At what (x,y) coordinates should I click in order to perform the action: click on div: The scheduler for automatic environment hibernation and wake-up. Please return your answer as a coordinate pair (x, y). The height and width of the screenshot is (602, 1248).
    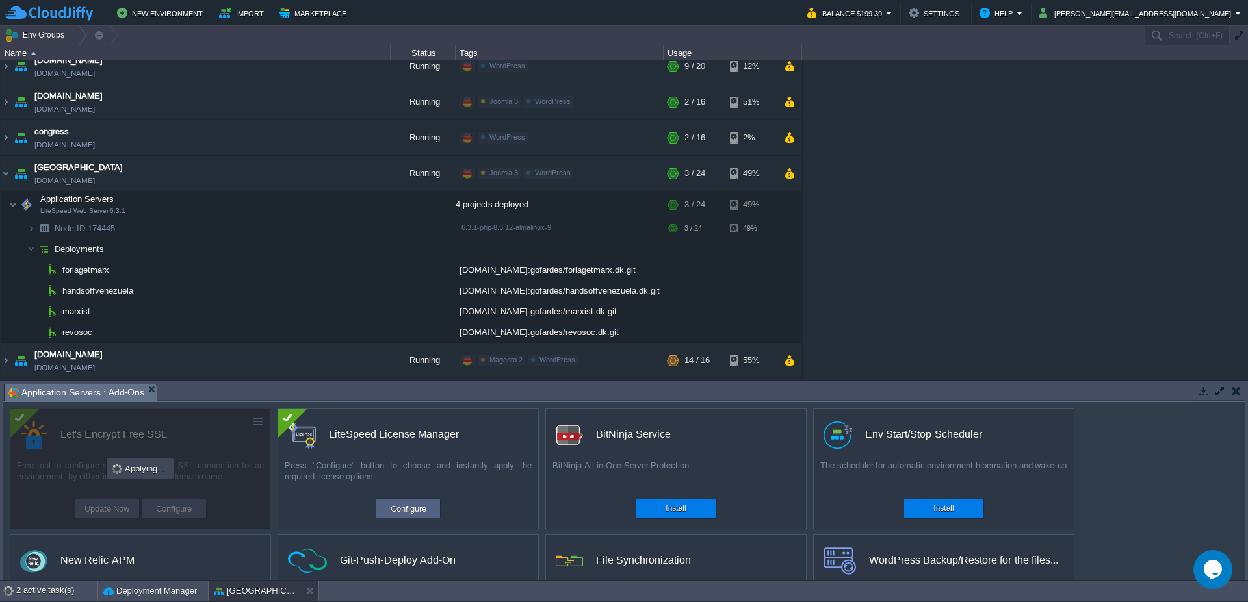
    Looking at the image, I should click on (943, 476).